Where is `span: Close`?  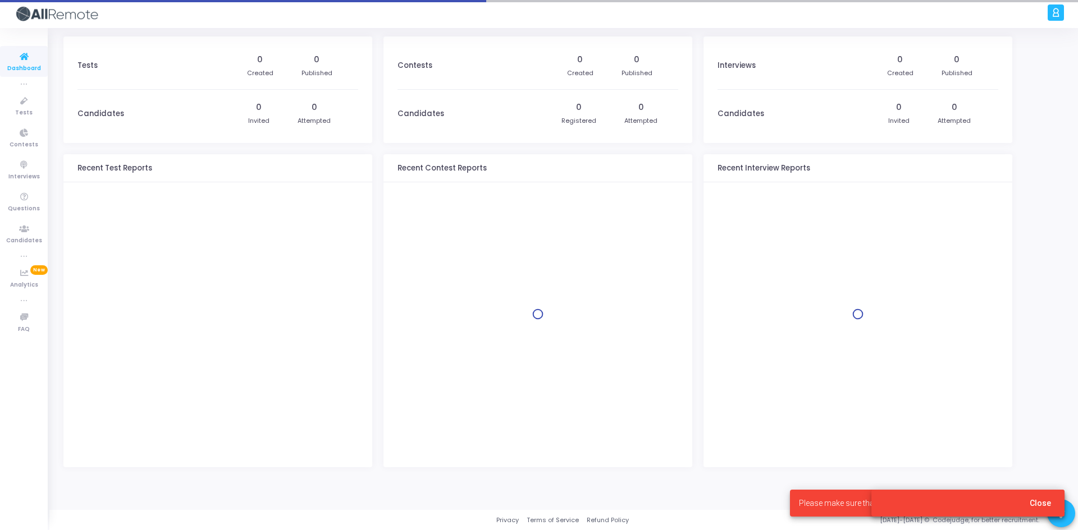 span: Close is located at coordinates (1040, 503).